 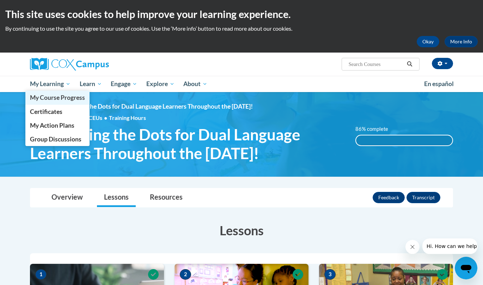 What do you see at coordinates (67, 198) in the screenshot?
I see `a: Overview` at bounding box center [67, 198].